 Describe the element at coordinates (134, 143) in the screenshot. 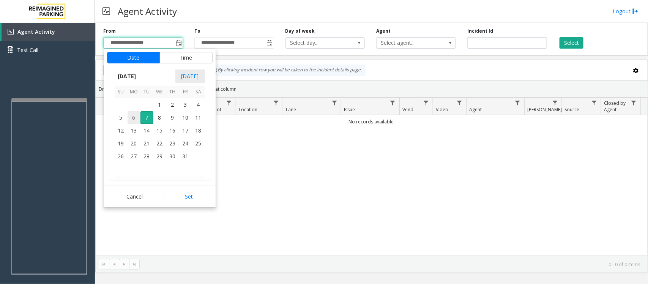

I see `span: 20` at that location.